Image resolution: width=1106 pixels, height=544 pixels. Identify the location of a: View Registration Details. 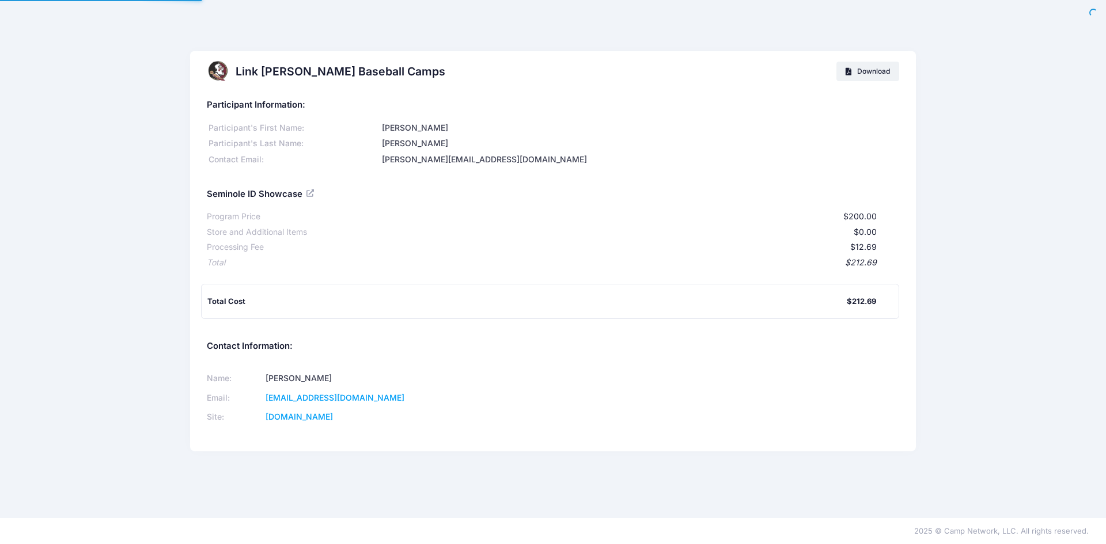
(311, 193).